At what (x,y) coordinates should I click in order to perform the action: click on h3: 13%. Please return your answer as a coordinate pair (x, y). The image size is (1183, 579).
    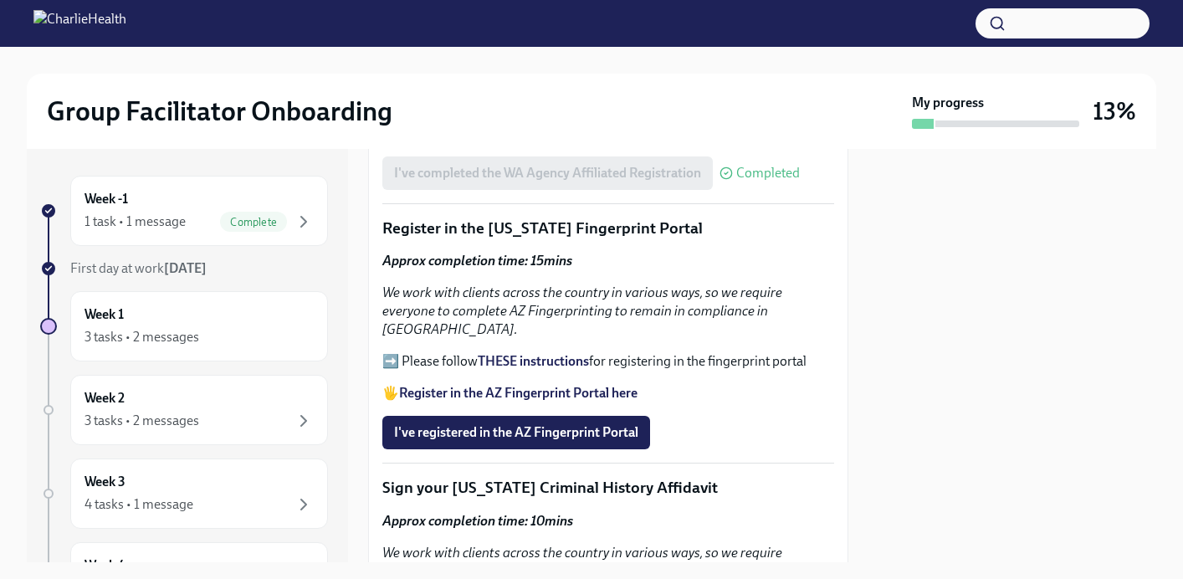
    Looking at the image, I should click on (1115, 111).